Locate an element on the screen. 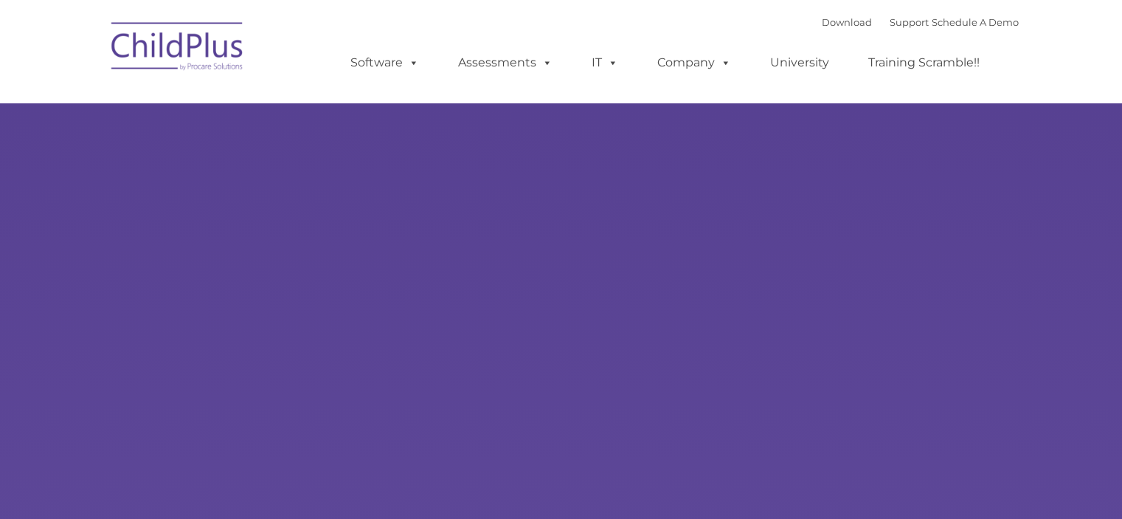  a: Company is located at coordinates (694, 63).